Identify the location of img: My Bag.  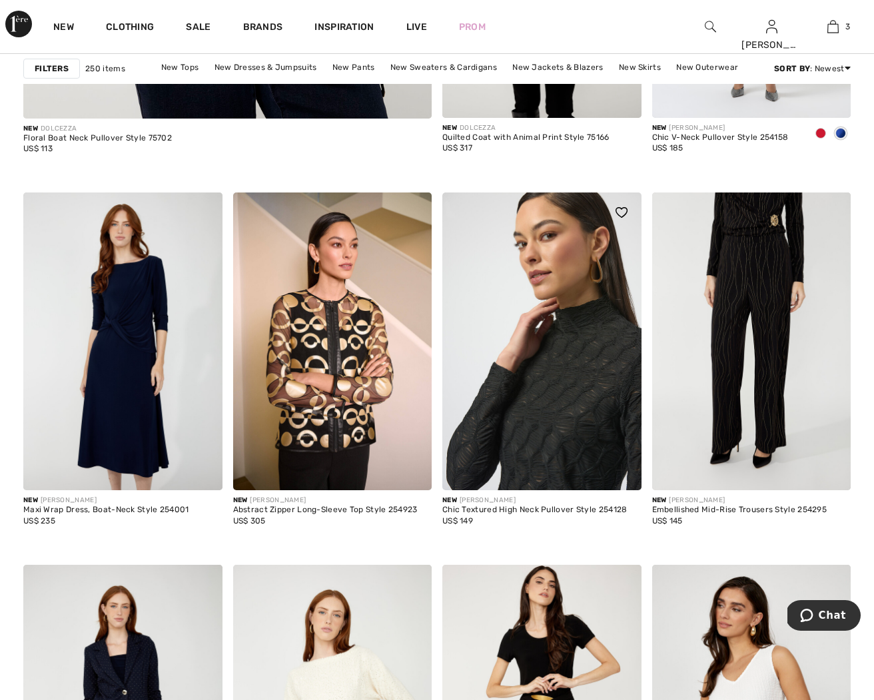
(833, 27).